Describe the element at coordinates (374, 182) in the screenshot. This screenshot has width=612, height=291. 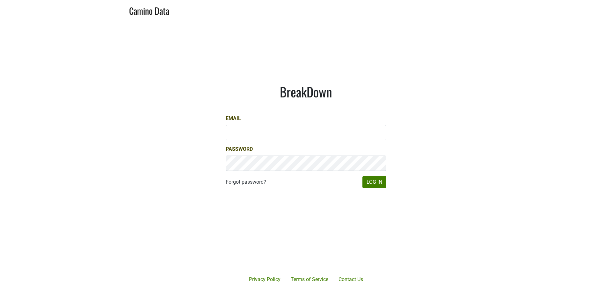
I see `button: Log In` at that location.